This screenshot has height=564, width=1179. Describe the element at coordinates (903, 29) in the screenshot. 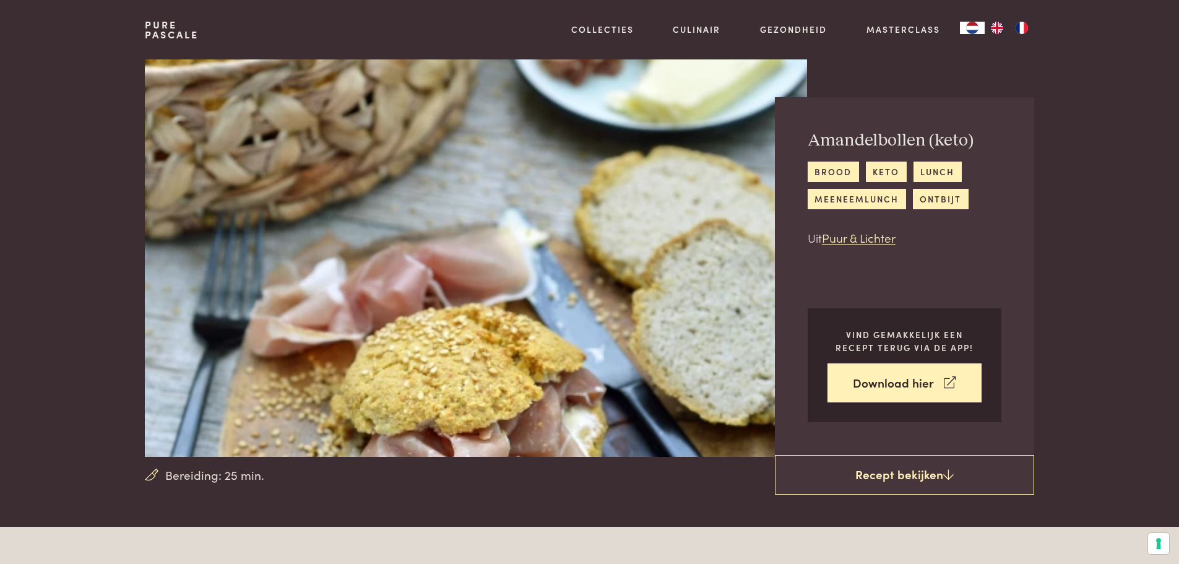

I see `a: Masterclass` at that location.